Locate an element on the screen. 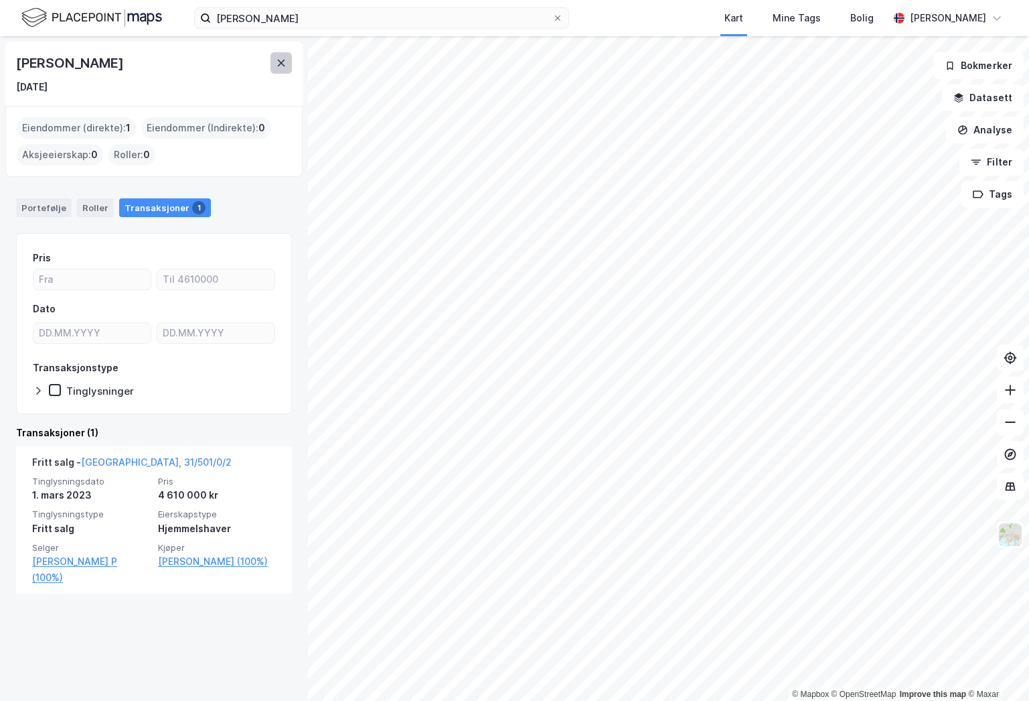 This screenshot has width=1029, height=701. input: Søk på adresse, matrikkel, gårdeiere, leietakere eller personer is located at coordinates (382, 18).